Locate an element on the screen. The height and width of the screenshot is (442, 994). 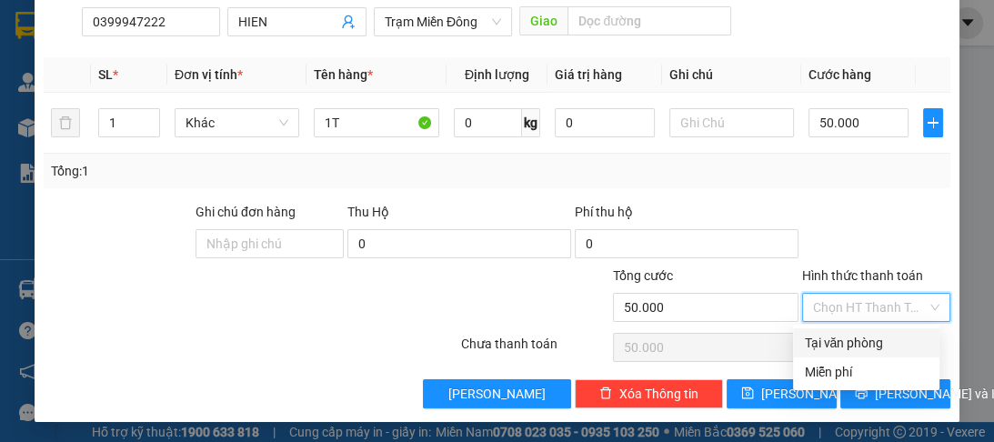
span: Khác is located at coordinates (236, 123).